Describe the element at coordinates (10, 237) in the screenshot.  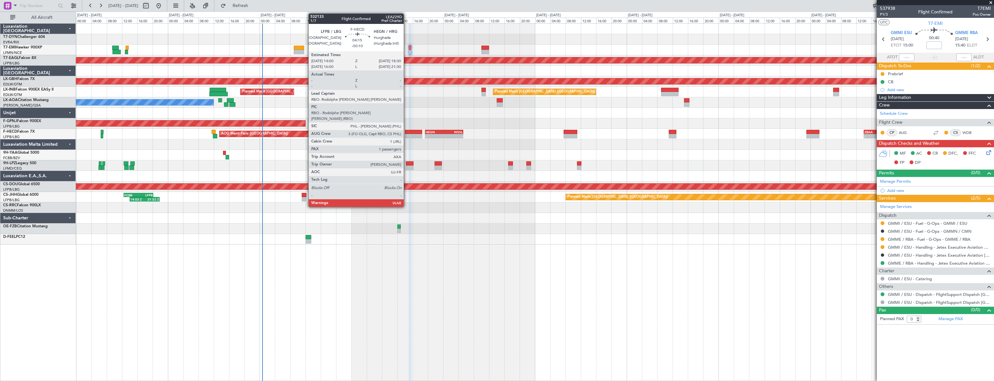
I see `span: D-FEEL` at that location.